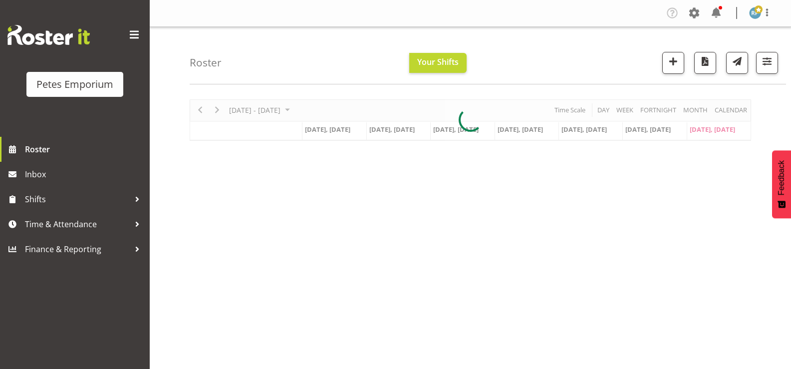  Describe the element at coordinates (767, 63) in the screenshot. I see `button: Filter Shifts` at that location.